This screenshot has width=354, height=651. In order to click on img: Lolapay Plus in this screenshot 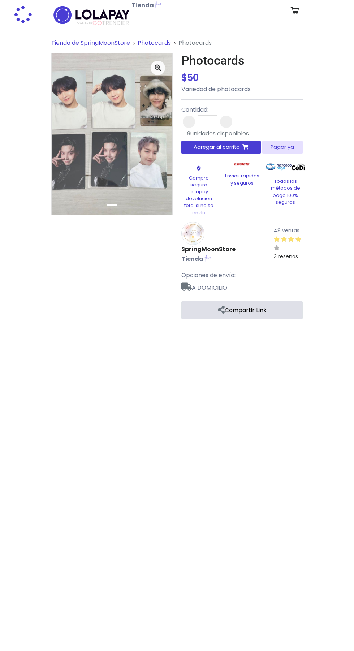, I will do `click(208, 258)`.